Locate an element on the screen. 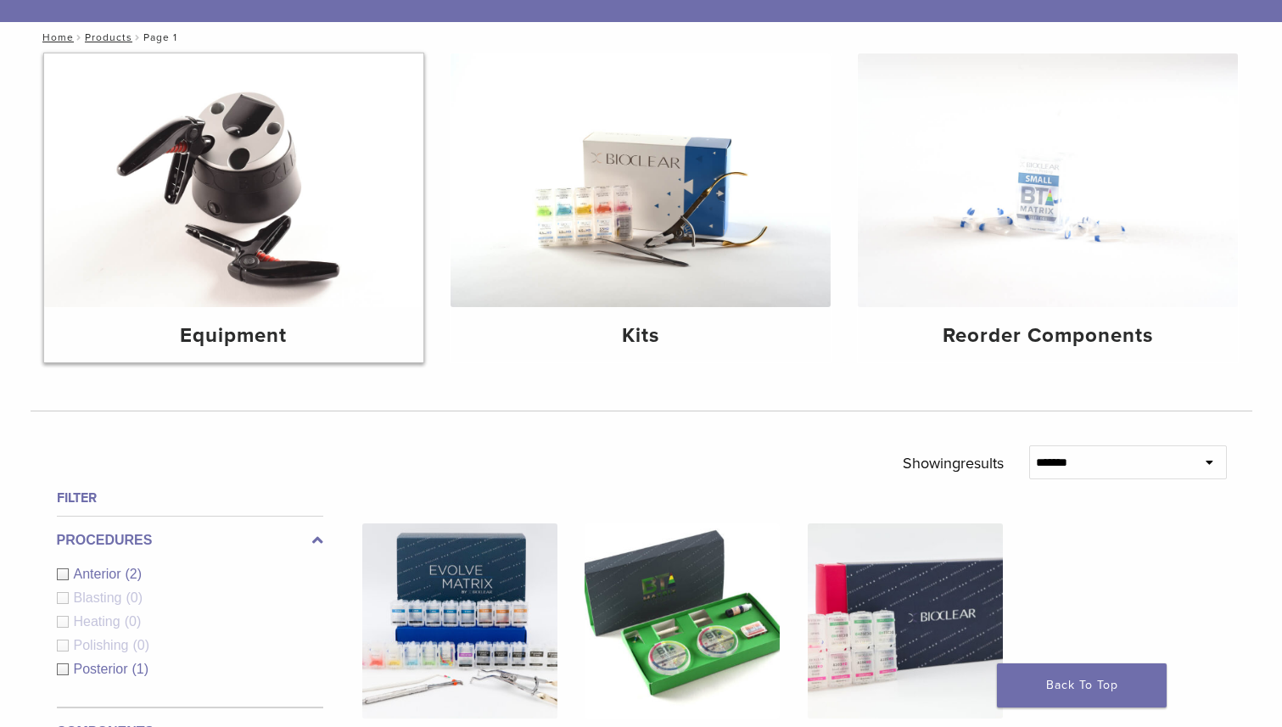  span: Polishing is located at coordinates (103, 645).